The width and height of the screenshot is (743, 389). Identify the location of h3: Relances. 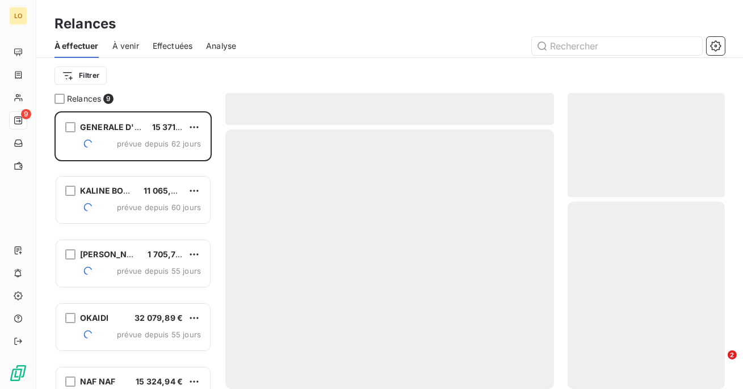
(85, 24).